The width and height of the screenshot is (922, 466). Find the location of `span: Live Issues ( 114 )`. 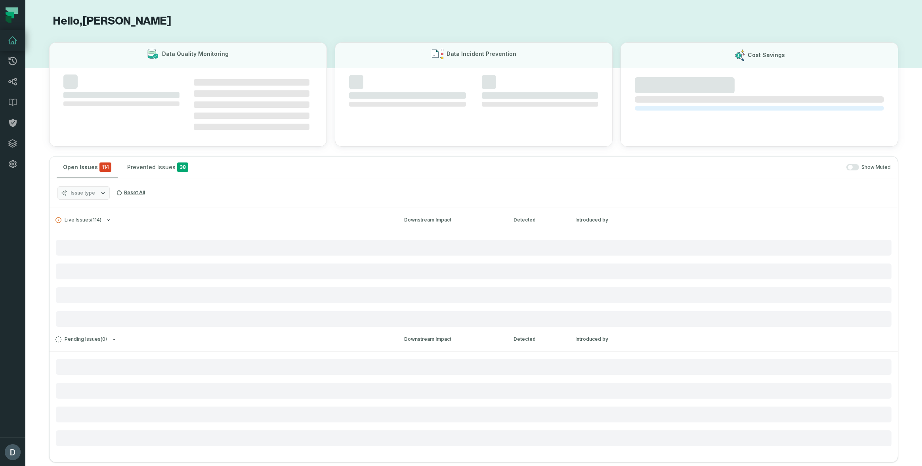

span: Live Issues ( 114 ) is located at coordinates (78, 220).